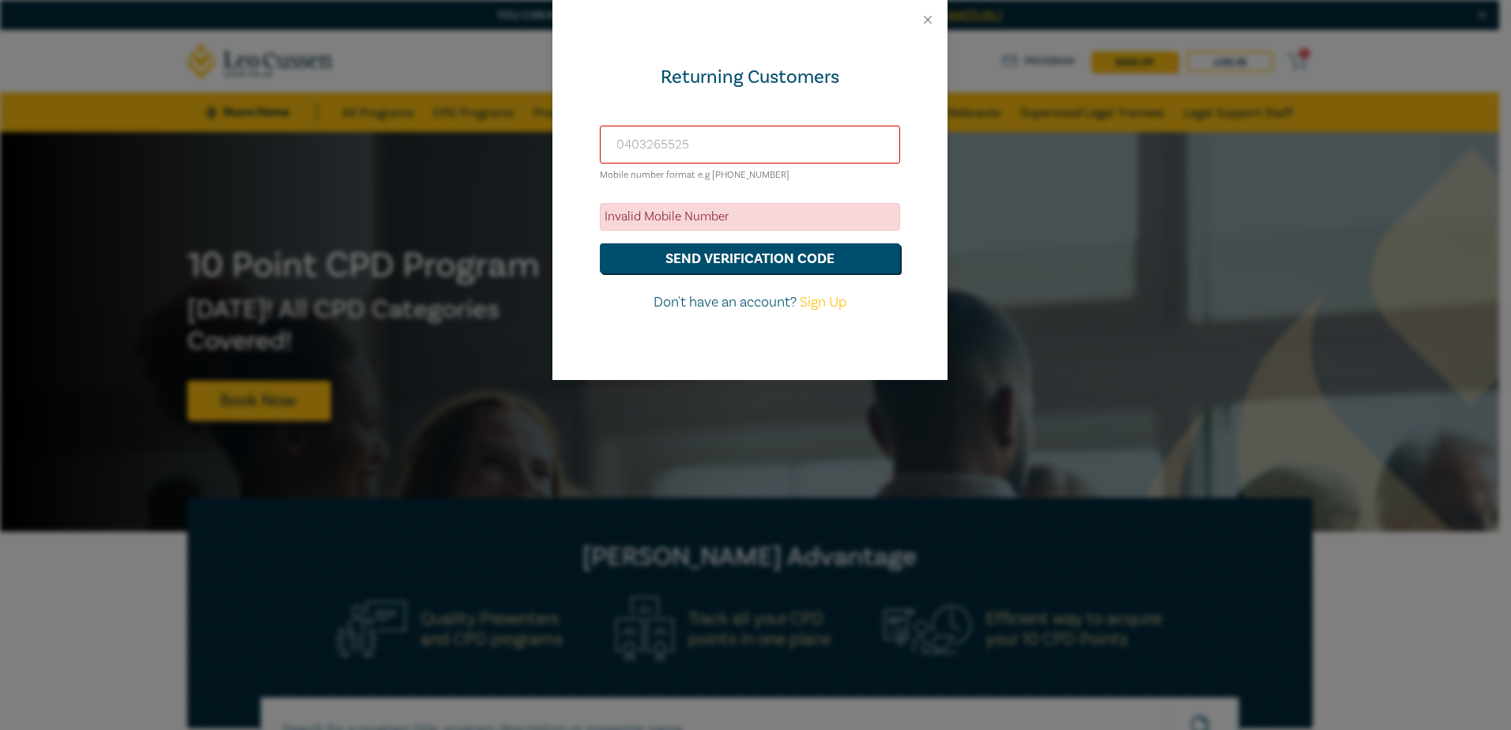  Describe the element at coordinates (750, 145) in the screenshot. I see `input: Enter email or Mobile number` at that location.